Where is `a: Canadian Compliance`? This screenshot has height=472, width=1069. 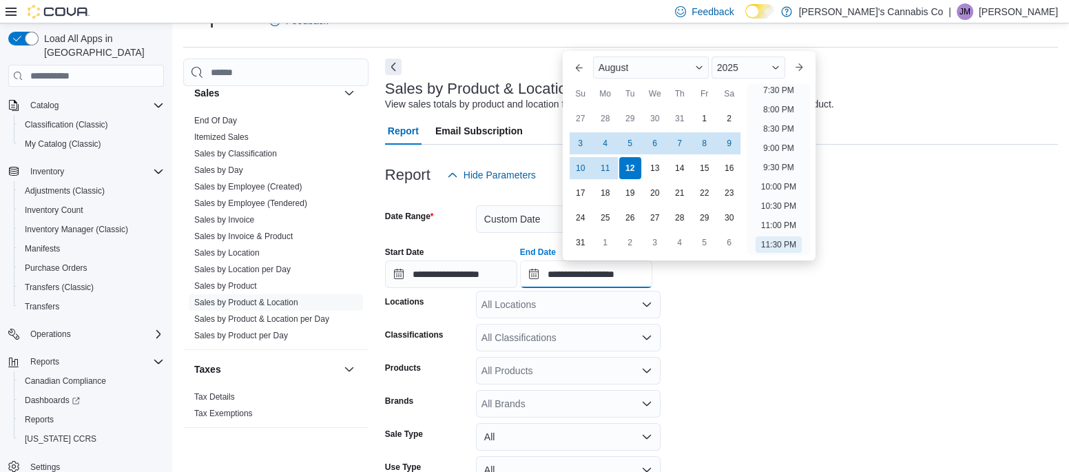
a: Canadian Compliance is located at coordinates (65, 381).